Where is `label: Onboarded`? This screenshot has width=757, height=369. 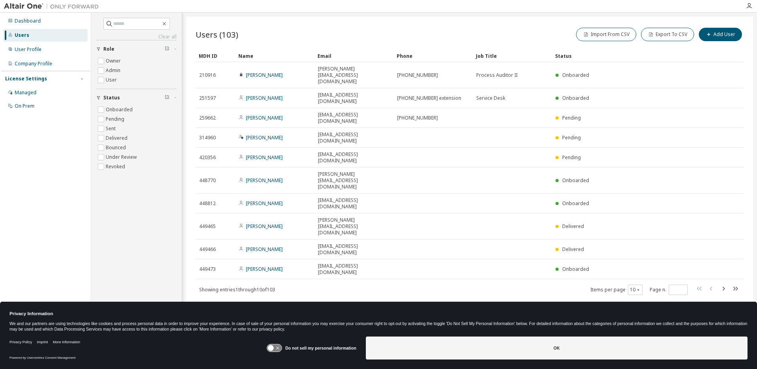 label: Onboarded is located at coordinates (120, 110).